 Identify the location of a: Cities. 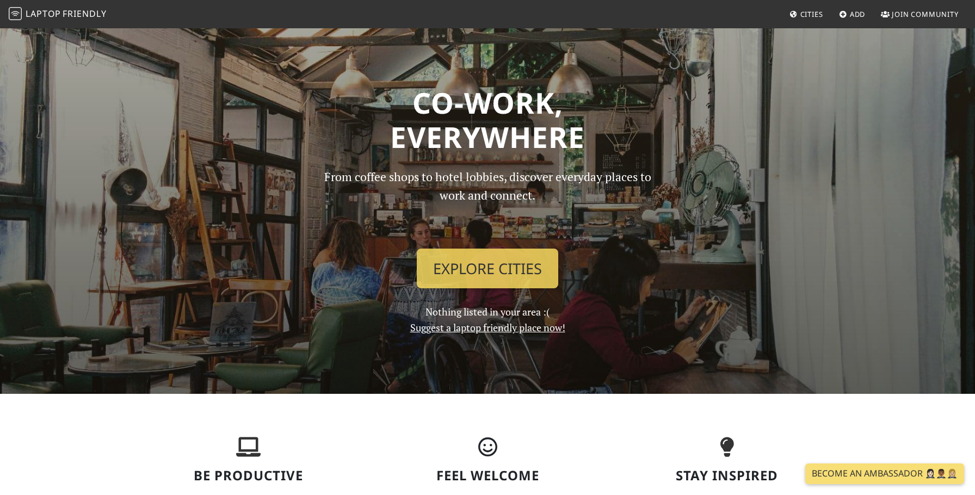
(807, 14).